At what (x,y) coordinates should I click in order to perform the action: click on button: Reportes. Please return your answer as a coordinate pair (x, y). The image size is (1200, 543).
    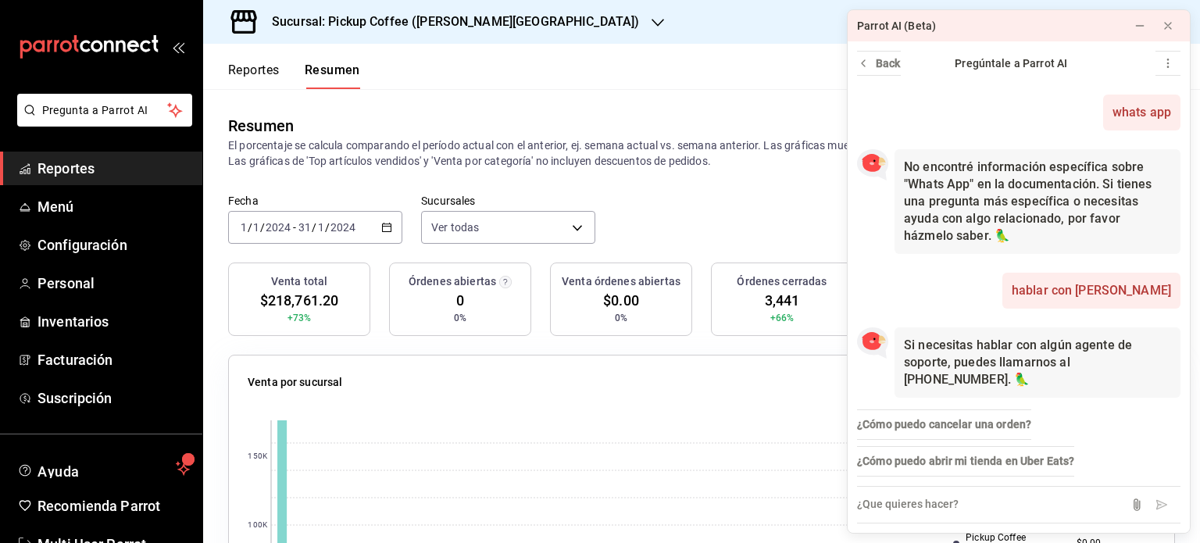
    Looking at the image, I should click on (254, 76).